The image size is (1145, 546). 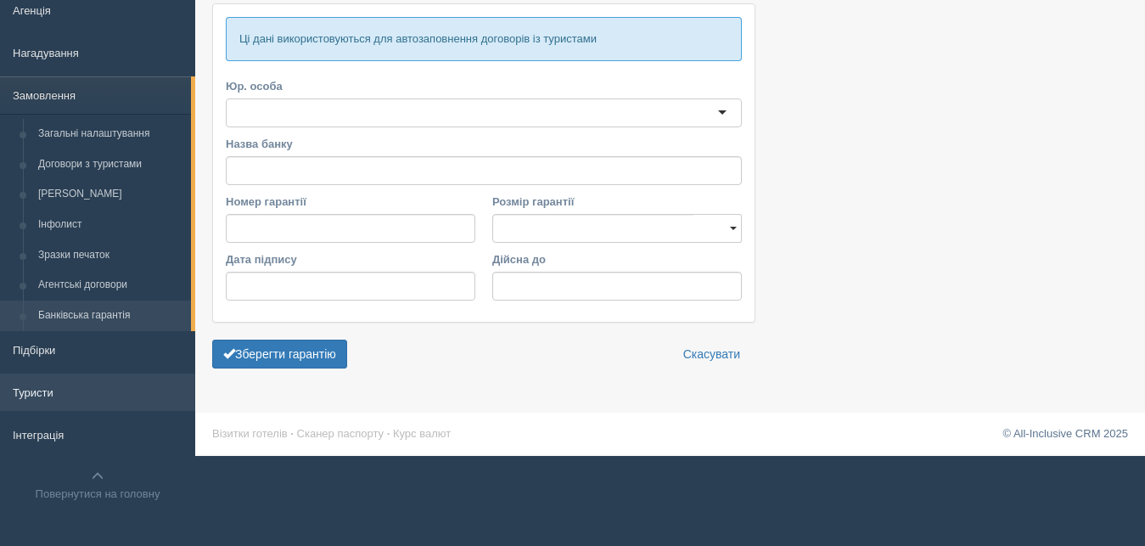 I want to click on button: Зберегти гарантію, so click(x=279, y=354).